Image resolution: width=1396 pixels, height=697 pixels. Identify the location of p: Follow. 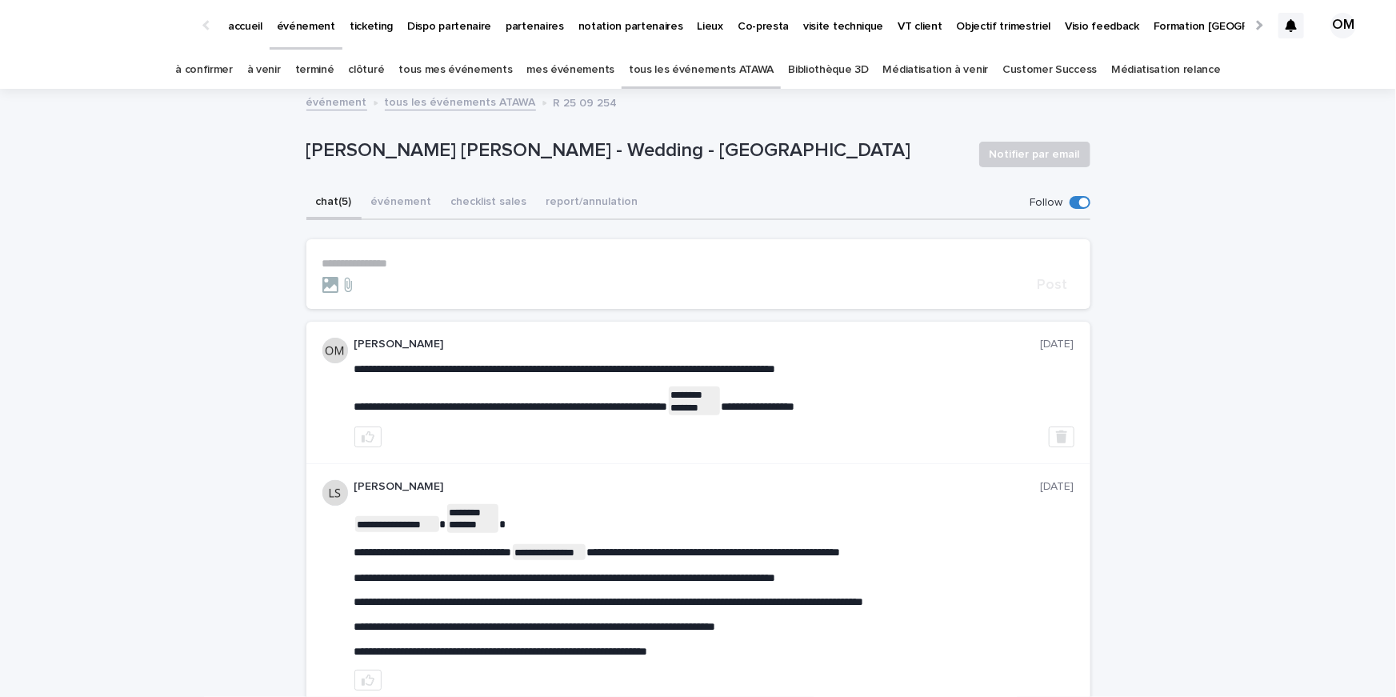
(1046, 202).